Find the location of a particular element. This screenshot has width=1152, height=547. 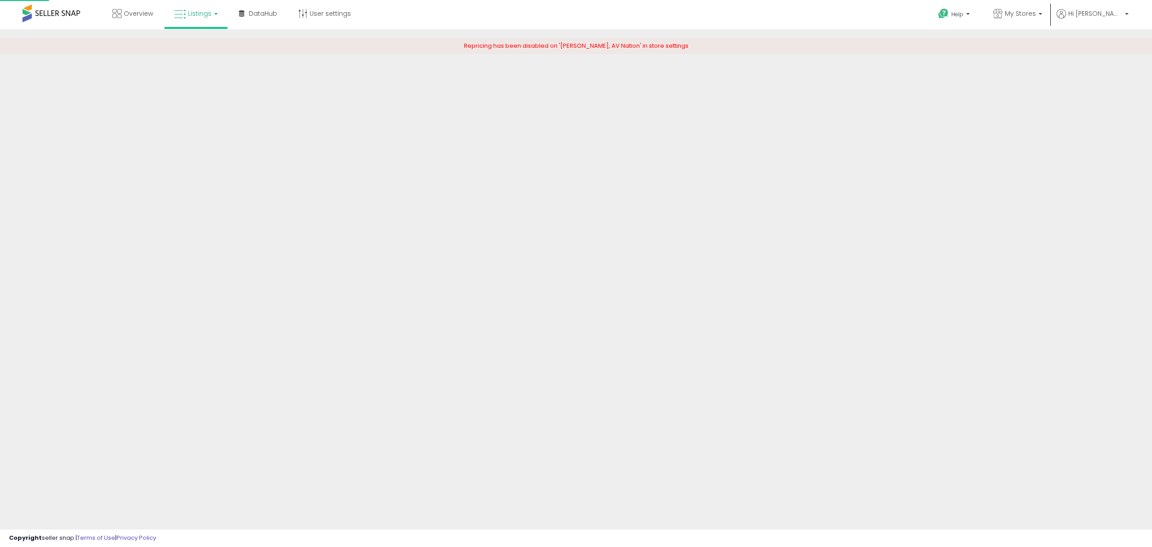

a: Help is located at coordinates (955, 15).